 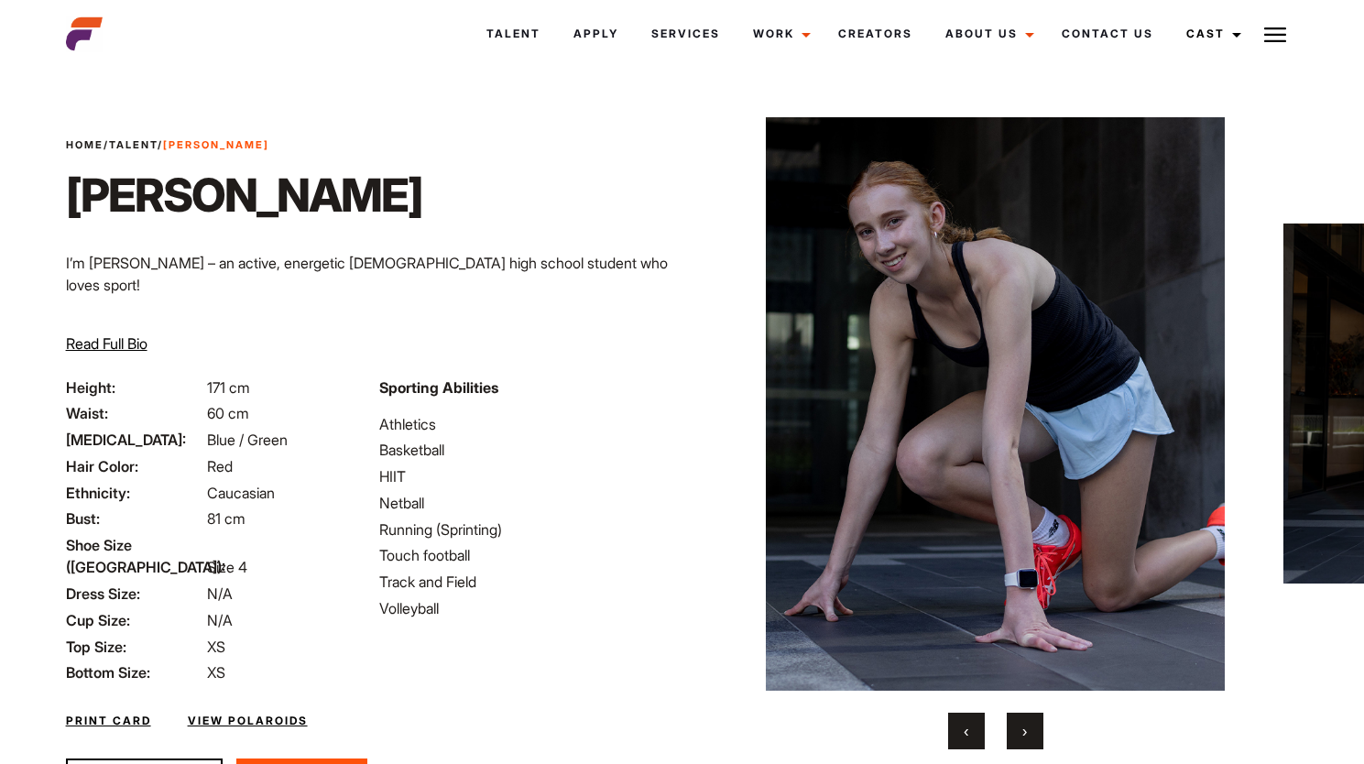 What do you see at coordinates (228, 388) in the screenshot?
I see `span: 171 cm` at bounding box center [228, 388].